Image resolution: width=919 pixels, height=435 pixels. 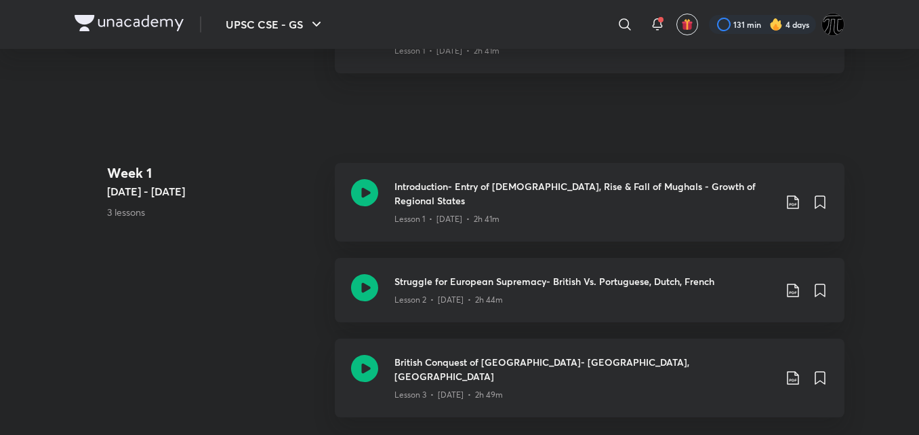 What do you see at coordinates (216, 212) in the screenshot?
I see `p: 3 lessons` at bounding box center [216, 212].